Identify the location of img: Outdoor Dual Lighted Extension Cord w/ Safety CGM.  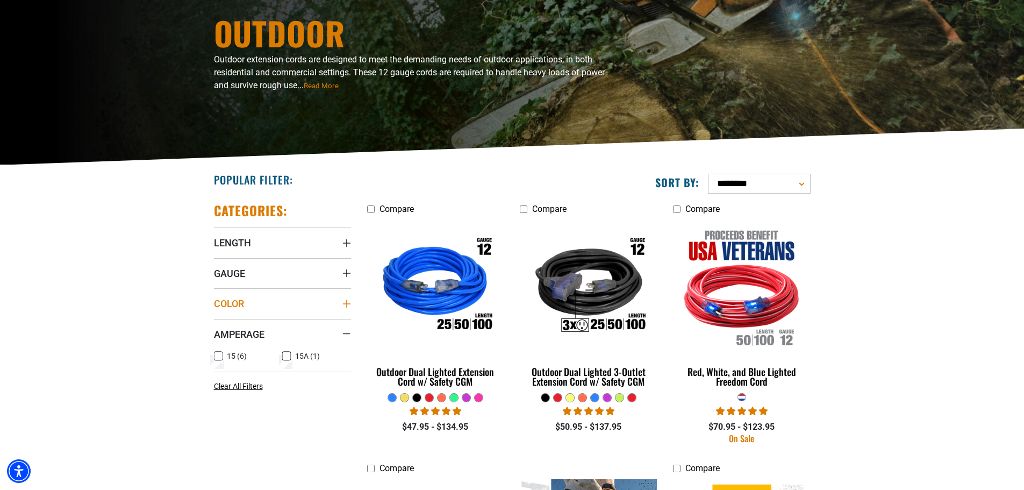
(435, 287).